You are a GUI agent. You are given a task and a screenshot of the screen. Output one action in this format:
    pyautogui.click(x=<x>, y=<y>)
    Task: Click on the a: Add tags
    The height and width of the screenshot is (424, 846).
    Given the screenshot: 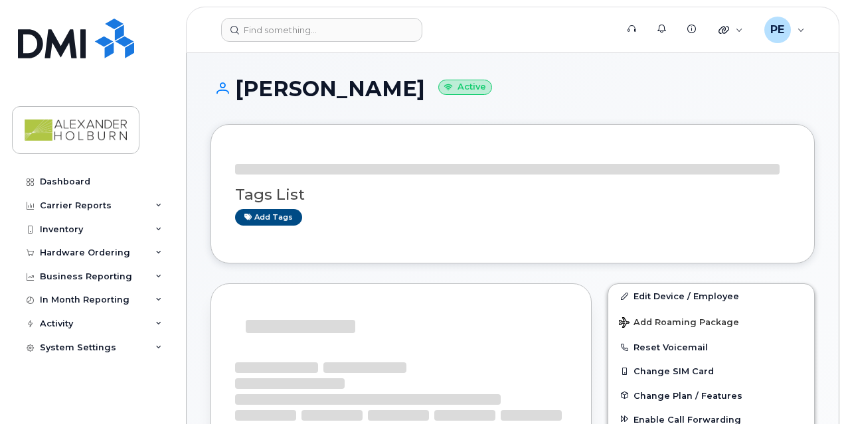 What is the action you would take?
    pyautogui.click(x=268, y=217)
    